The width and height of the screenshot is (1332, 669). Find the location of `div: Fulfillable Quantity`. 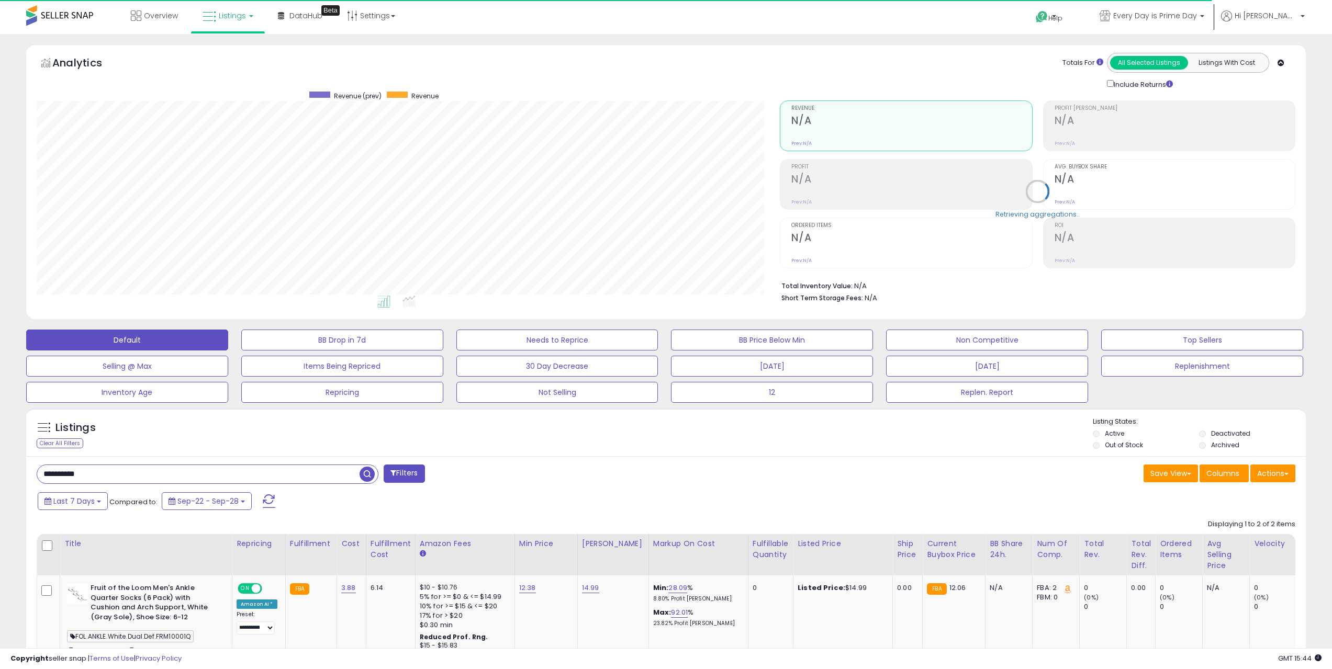

div: Fulfillable Quantity is located at coordinates (770, 550).